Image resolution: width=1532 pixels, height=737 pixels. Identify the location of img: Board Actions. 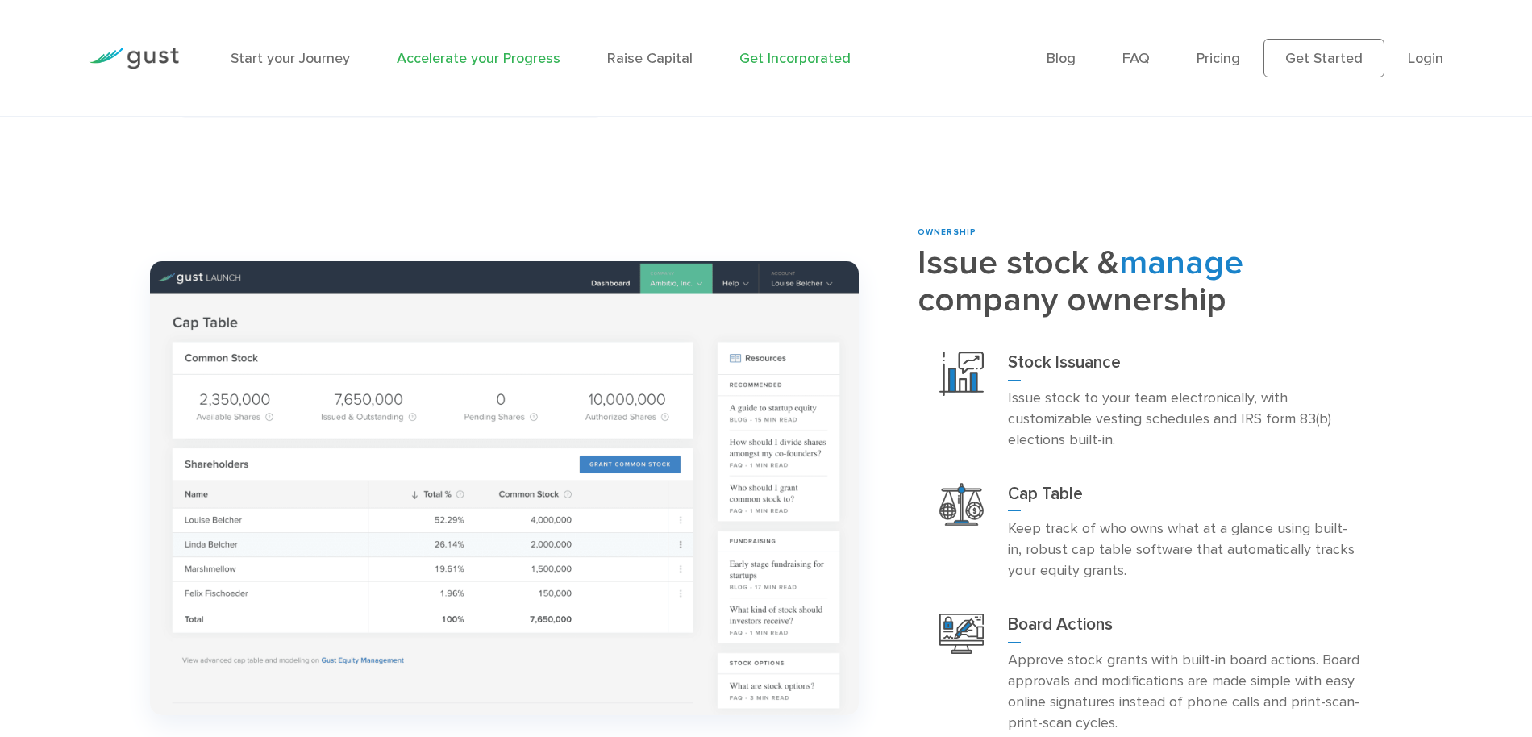
(961, 634).